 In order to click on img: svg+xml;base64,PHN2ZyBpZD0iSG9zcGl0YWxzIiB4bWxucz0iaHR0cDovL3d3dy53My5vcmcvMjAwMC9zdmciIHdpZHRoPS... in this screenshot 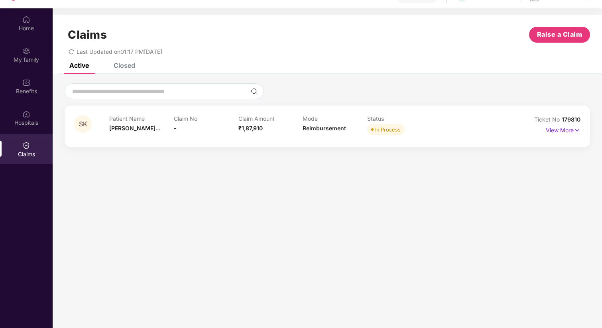, I will do `click(26, 114)`.